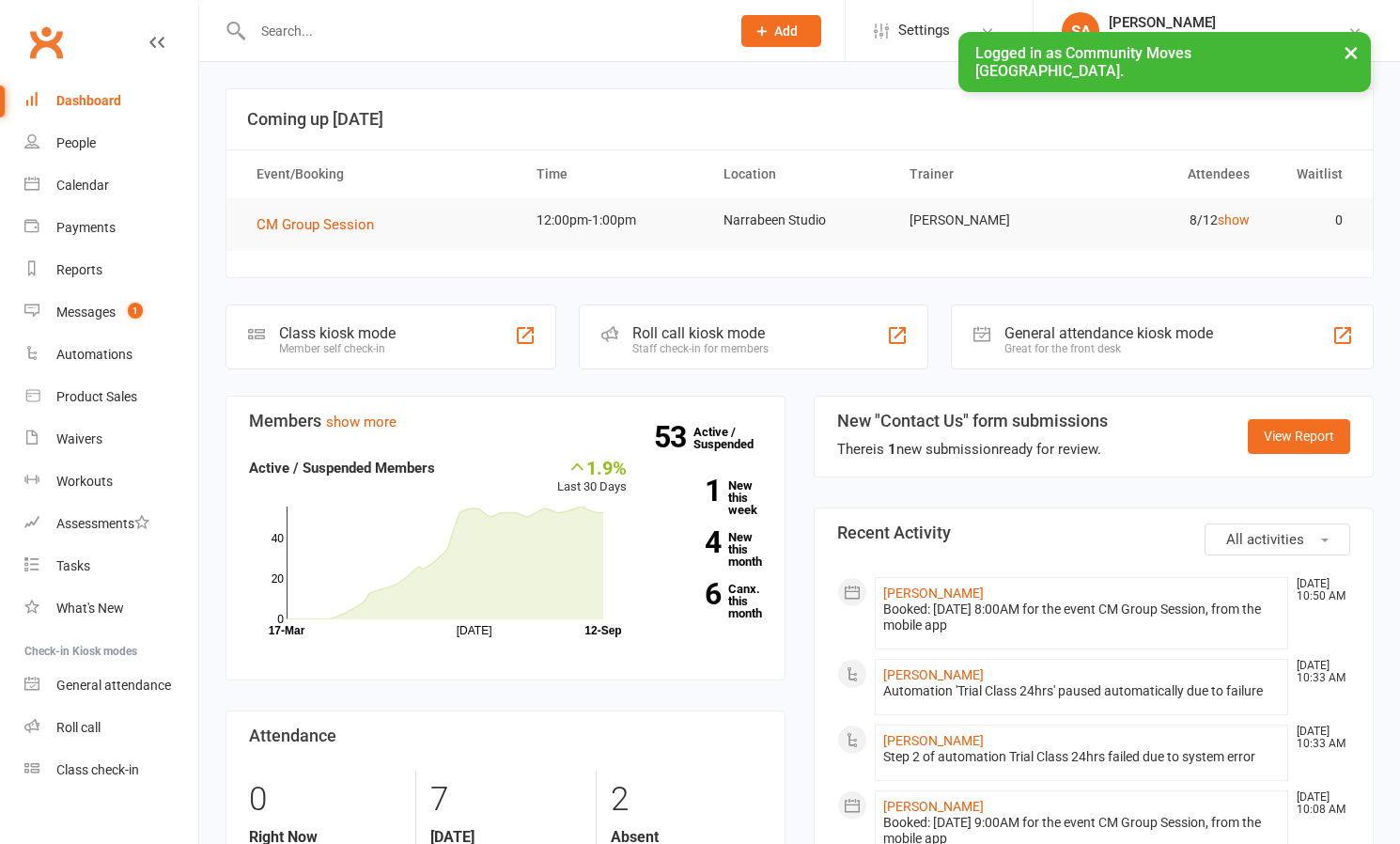 The image size is (1400, 844). I want to click on div: Waivers, so click(79, 439).